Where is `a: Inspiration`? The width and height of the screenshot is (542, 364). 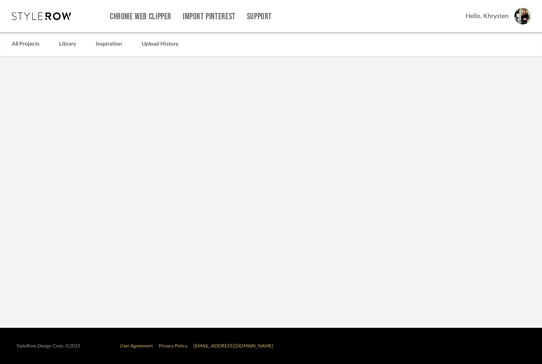 a: Inspiration is located at coordinates (109, 44).